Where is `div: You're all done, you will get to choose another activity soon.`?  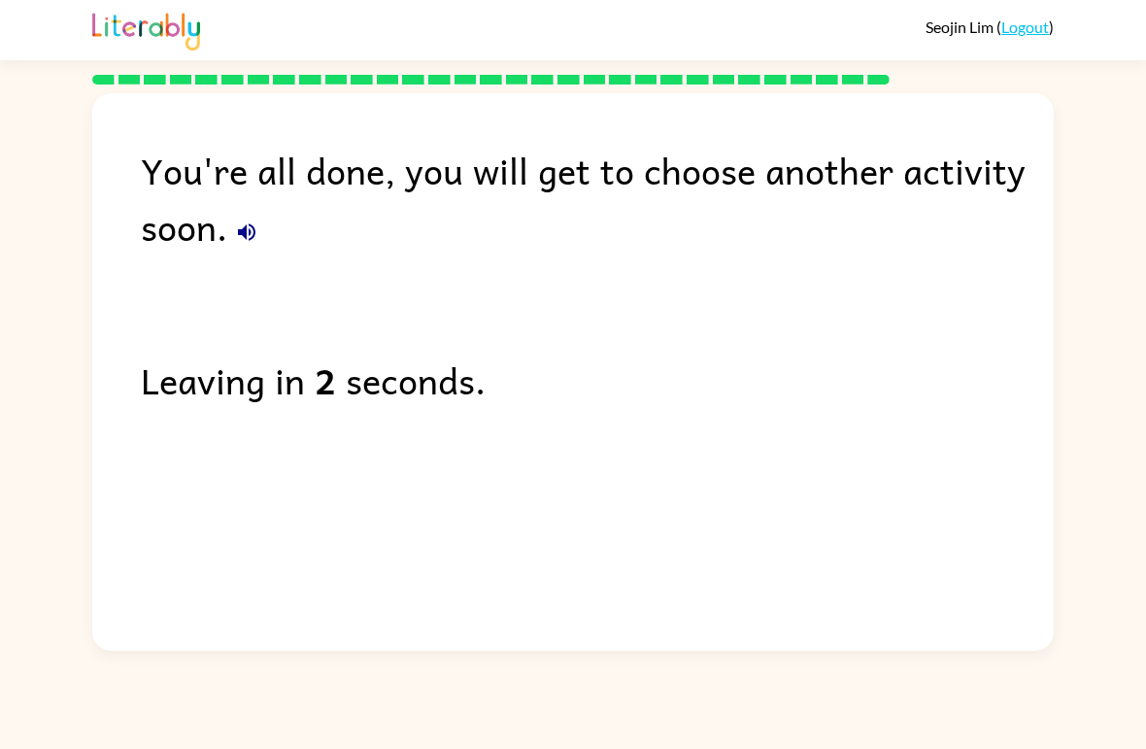 div: You're all done, you will get to choose another activity soon. is located at coordinates (598, 198).